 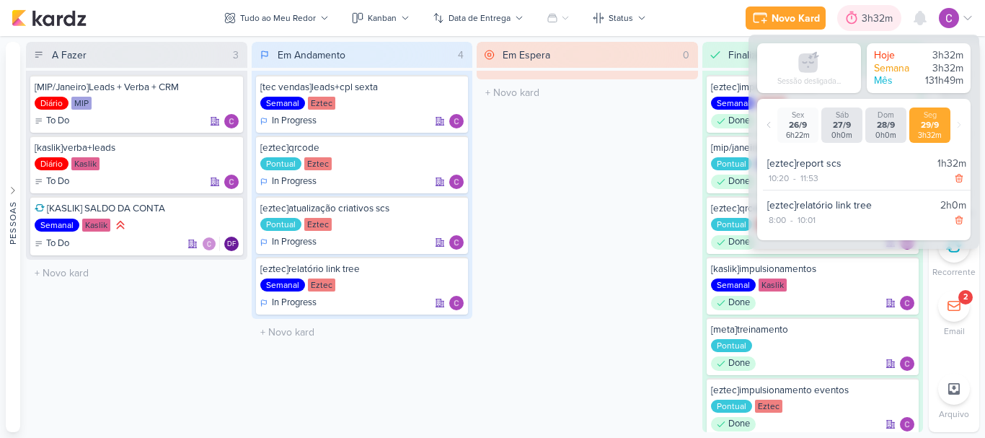 What do you see at coordinates (231, 244) in the screenshot?
I see `div: Responsável: Diego Freitas` at bounding box center [231, 244].